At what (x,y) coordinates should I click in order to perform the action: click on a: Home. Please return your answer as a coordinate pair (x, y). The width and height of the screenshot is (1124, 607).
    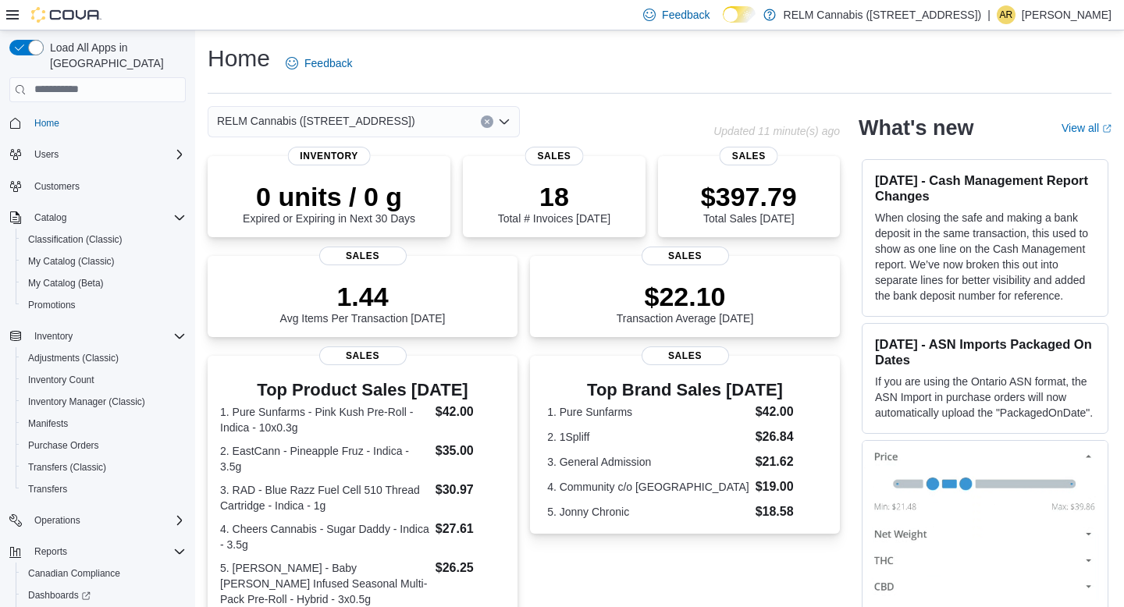
    Looking at the image, I should click on (47, 123).